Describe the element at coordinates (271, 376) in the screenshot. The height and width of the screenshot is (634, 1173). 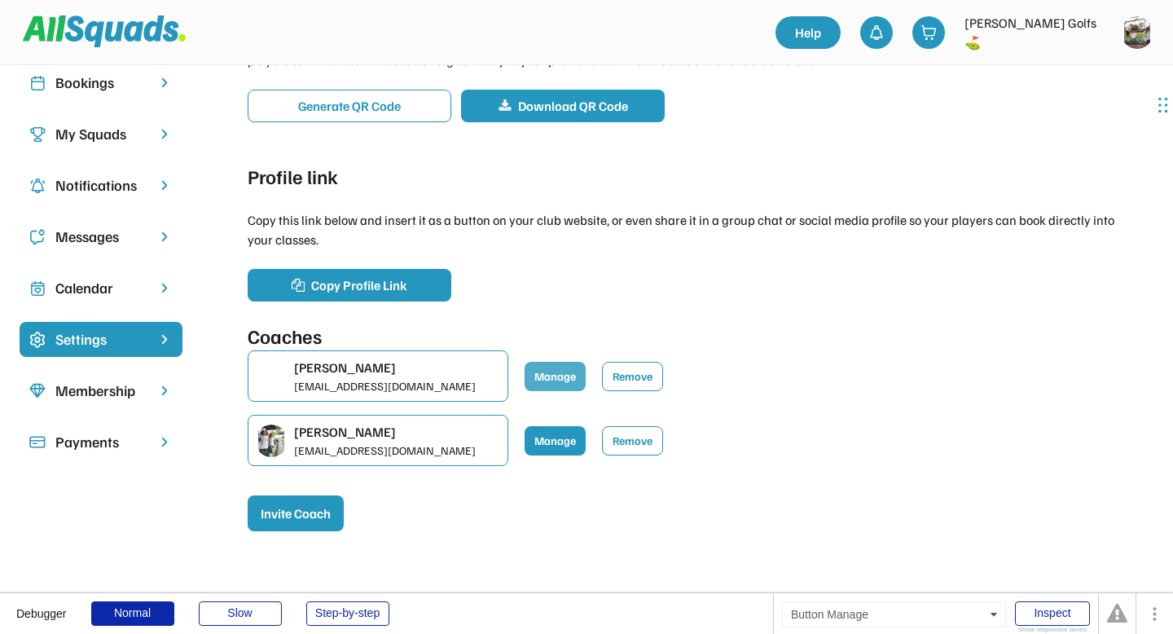
I see `img: yH5BAEAAAAALAAAAAABAAEAAAIBRAA7` at that location.